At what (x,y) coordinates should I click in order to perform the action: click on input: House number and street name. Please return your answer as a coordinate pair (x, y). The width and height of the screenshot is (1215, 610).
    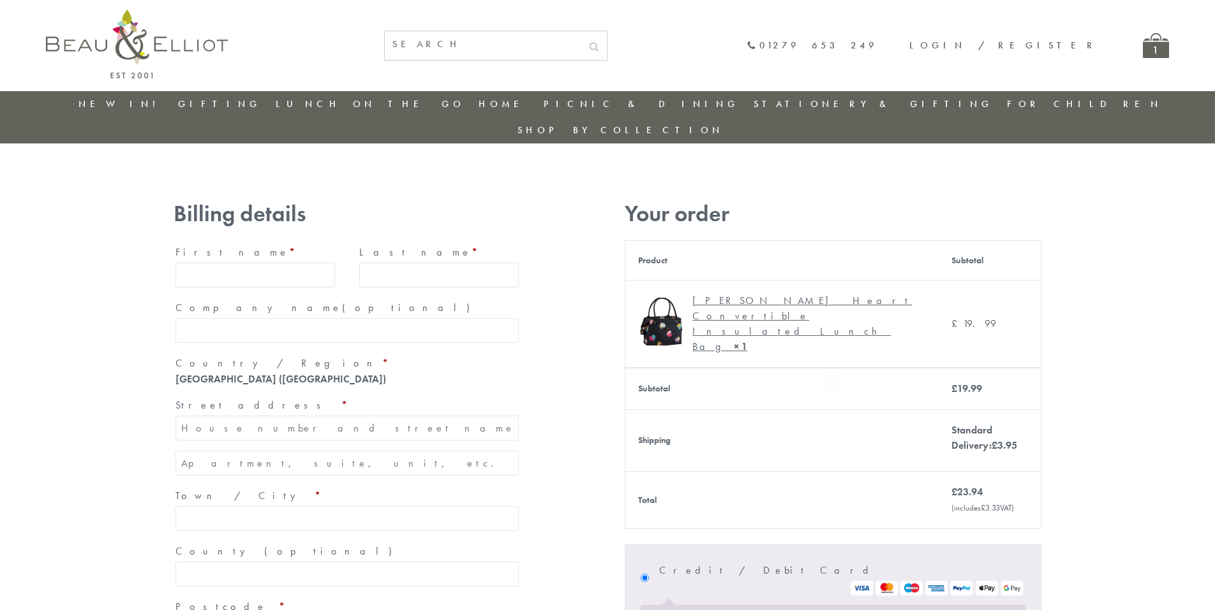
    Looking at the image, I should click on (347, 428).